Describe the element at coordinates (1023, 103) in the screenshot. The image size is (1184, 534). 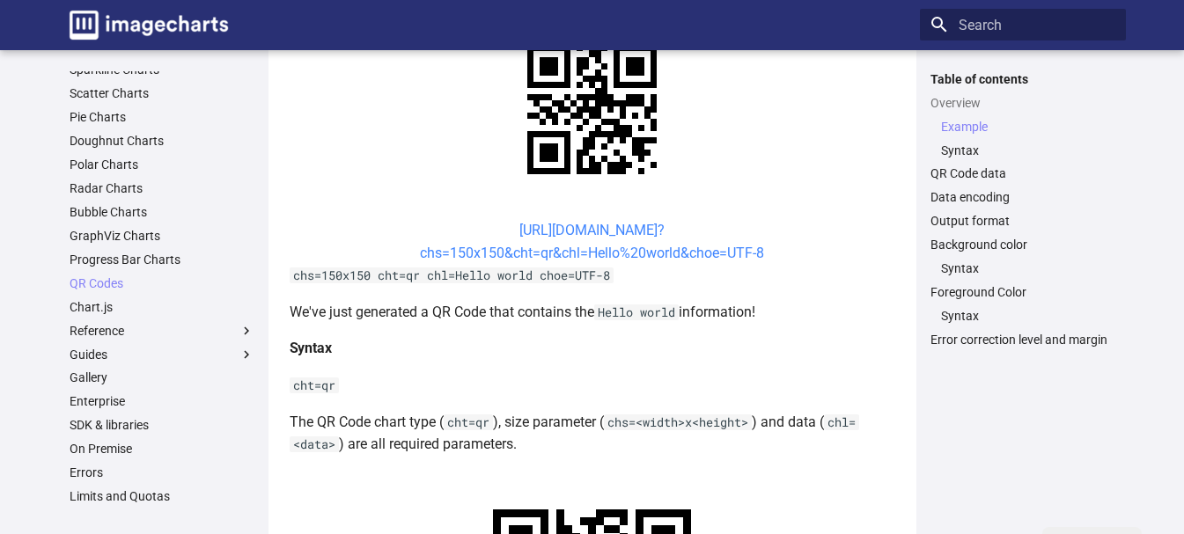
I see `a: Overview` at that location.